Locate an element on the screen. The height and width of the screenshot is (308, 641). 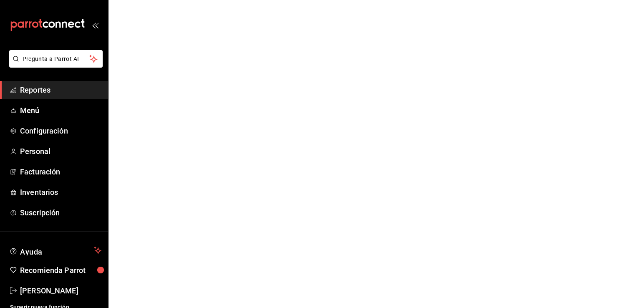
span: Suscripción is located at coordinates (61, 212).